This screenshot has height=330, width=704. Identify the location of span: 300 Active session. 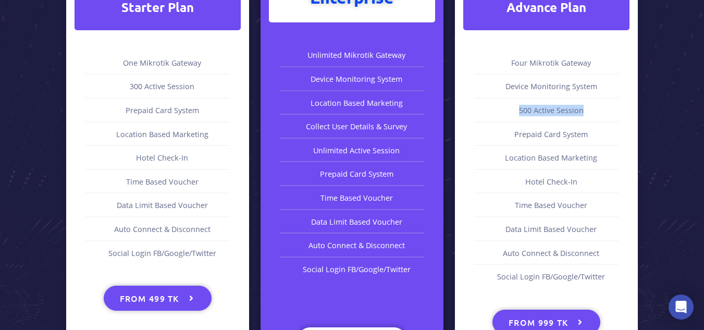
(160, 86).